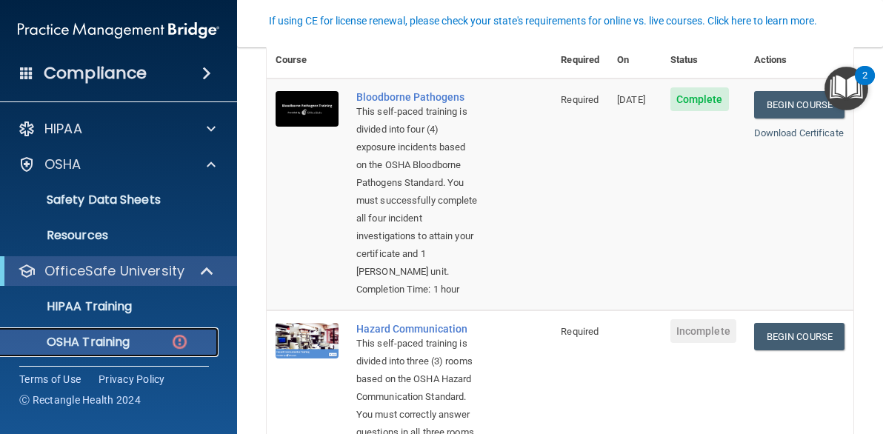 Image resolution: width=883 pixels, height=434 pixels. What do you see at coordinates (63, 165) in the screenshot?
I see `p: OSHA` at bounding box center [63, 165].